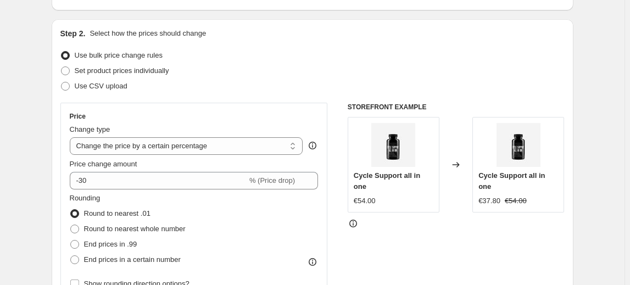  What do you see at coordinates (135, 229) in the screenshot?
I see `span: Round to nearest whole number` at bounding box center [135, 229].